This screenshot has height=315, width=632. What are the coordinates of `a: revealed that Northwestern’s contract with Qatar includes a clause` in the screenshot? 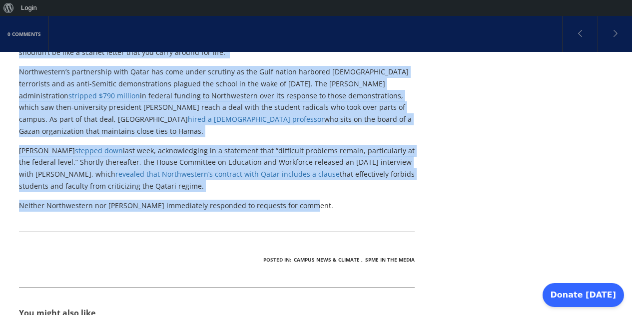 It's located at (227, 174).